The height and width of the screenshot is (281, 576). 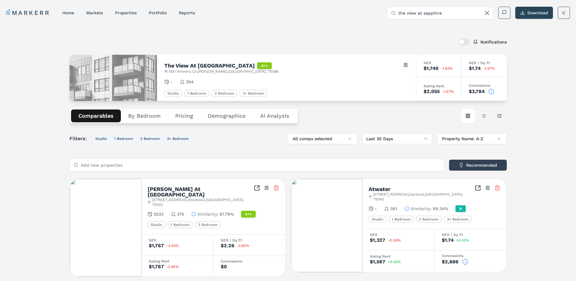 What do you see at coordinates (80, 139) in the screenshot?
I see `span: Filters:` at bounding box center [80, 139].